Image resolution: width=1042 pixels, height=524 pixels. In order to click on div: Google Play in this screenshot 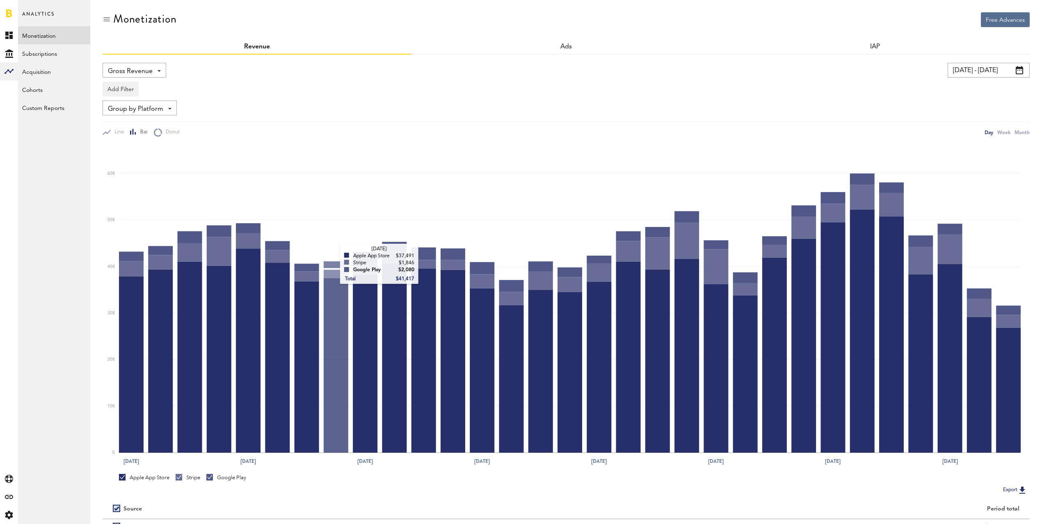, I will do `click(226, 478)`.